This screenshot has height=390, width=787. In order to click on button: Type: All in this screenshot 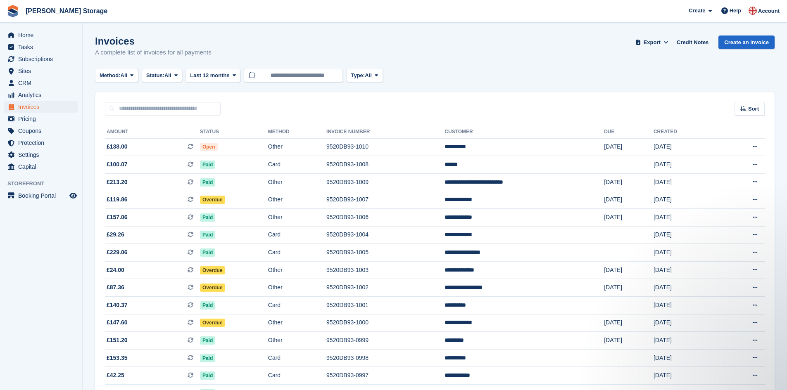, I will do `click(364, 76)`.